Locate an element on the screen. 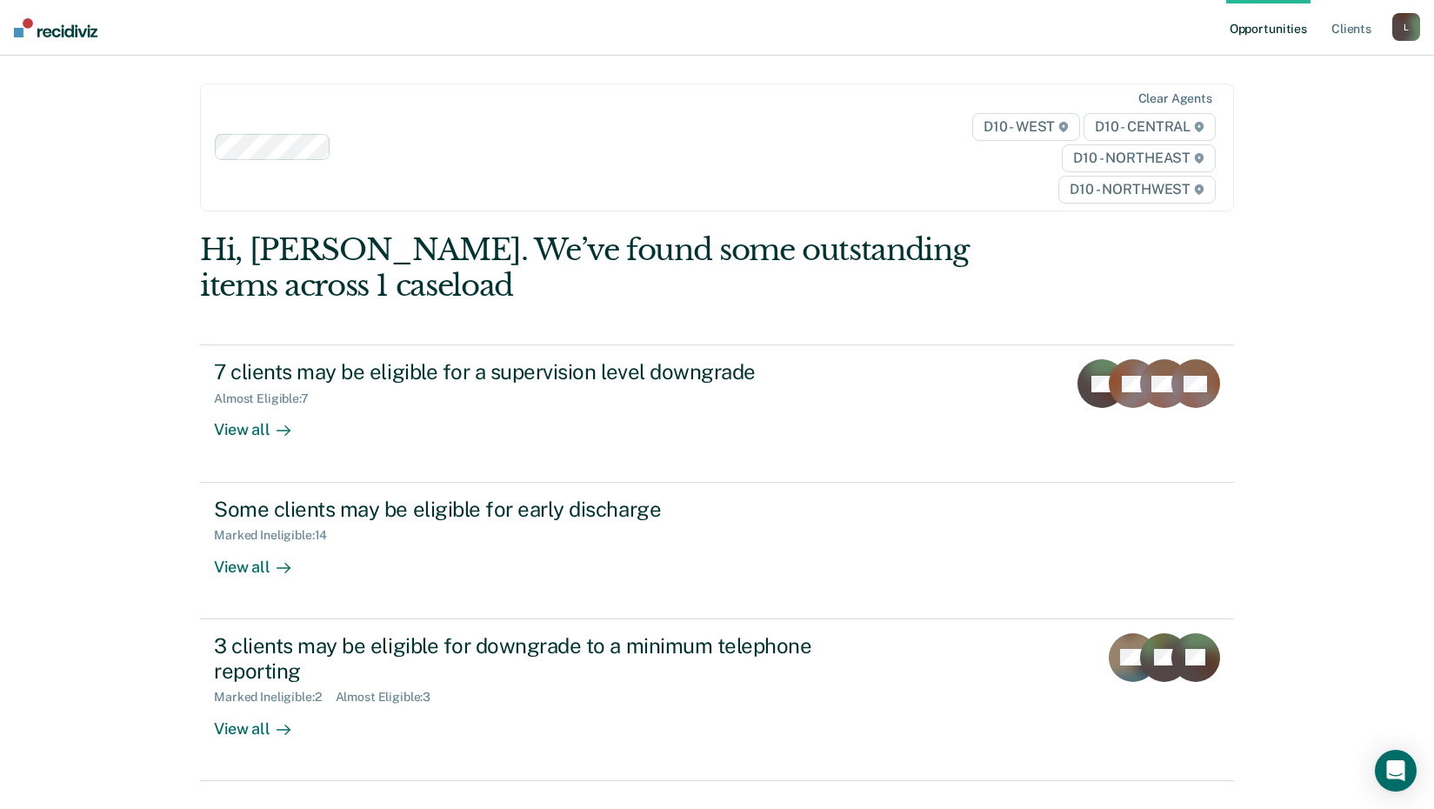 The height and width of the screenshot is (809, 1434). div: Open Intercom Messenger is located at coordinates (1396, 770).